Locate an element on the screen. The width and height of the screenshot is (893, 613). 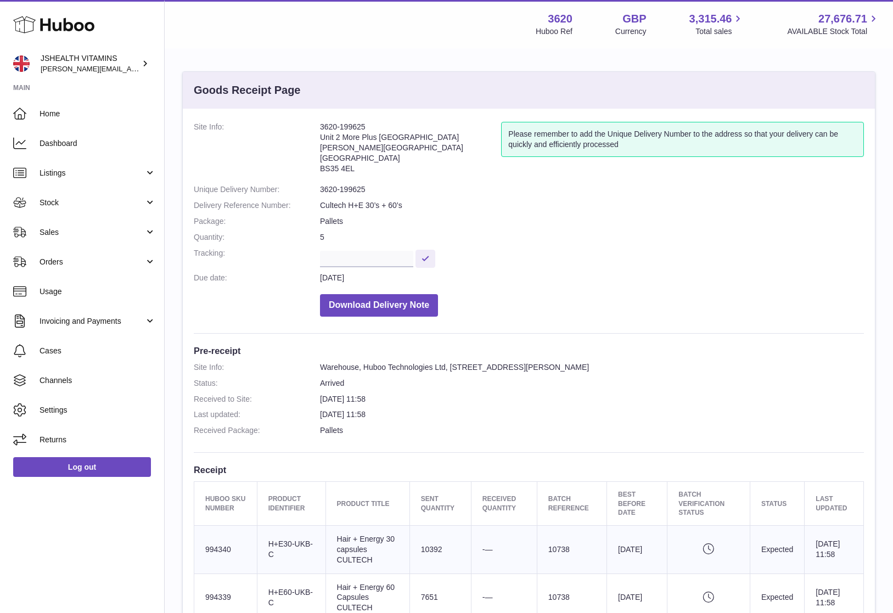
td: 10392 is located at coordinates (440, 549).